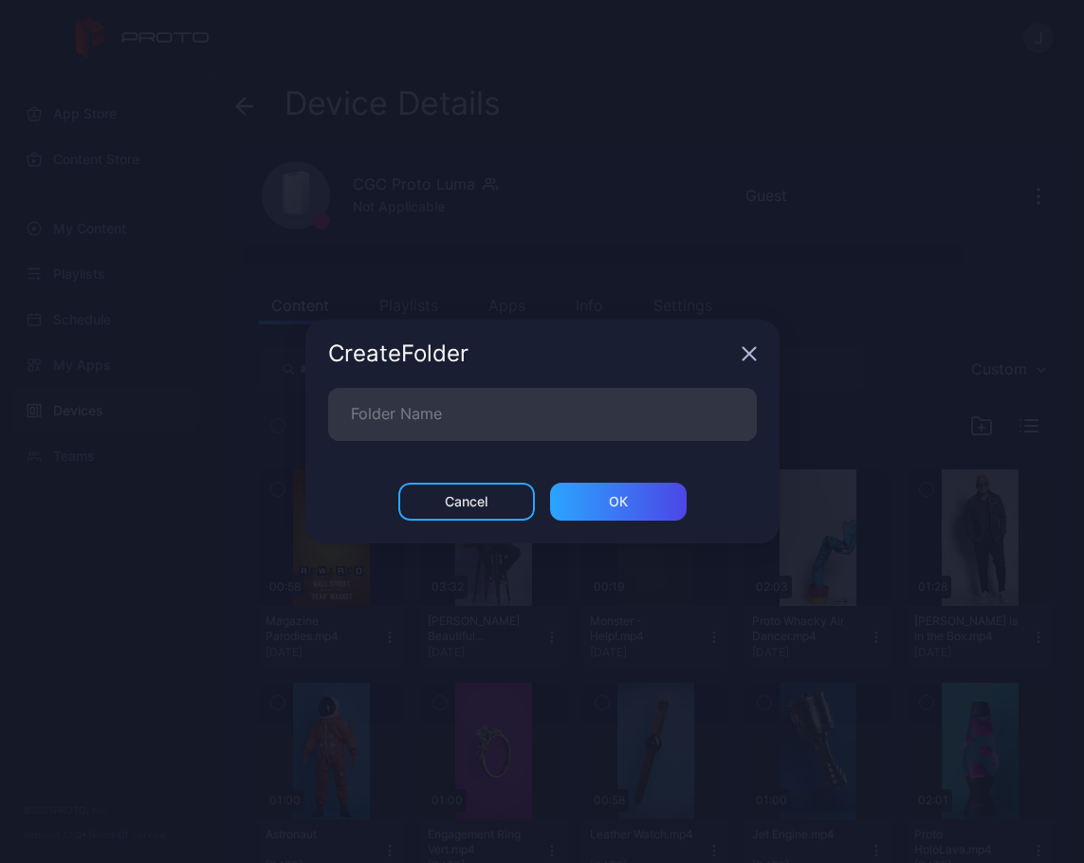  I want to click on div: Create Folder, so click(531, 354).